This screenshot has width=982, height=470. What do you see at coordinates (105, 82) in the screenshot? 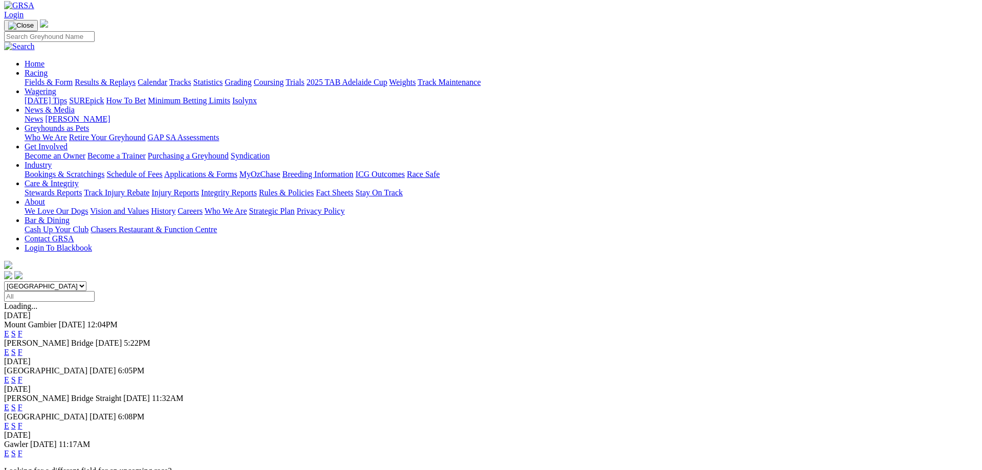
I see `a: Results & Replays` at bounding box center [105, 82].